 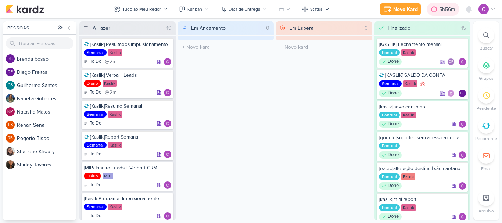 What do you see at coordinates (423, 138) in the screenshot?
I see `div: [google]suporte | sem acesso a conta` at bounding box center [423, 138].